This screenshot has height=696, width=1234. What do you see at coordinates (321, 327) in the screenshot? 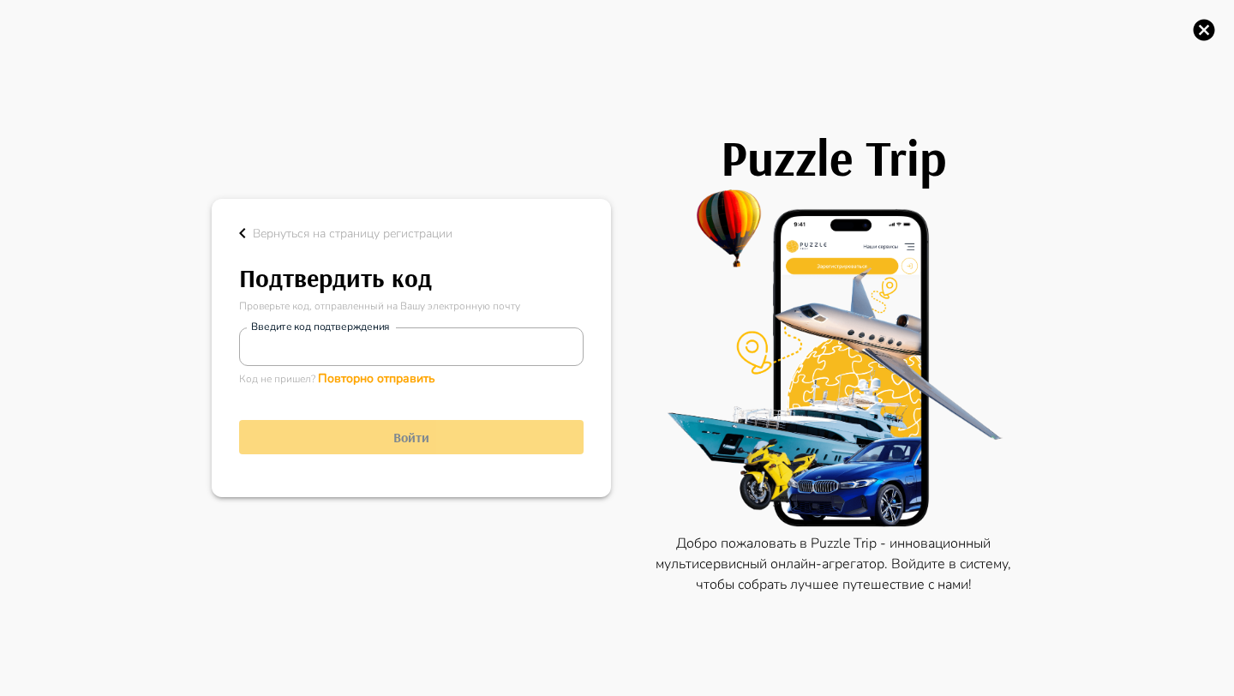
I see `label: Введите код подтверждения` at bounding box center [321, 327].